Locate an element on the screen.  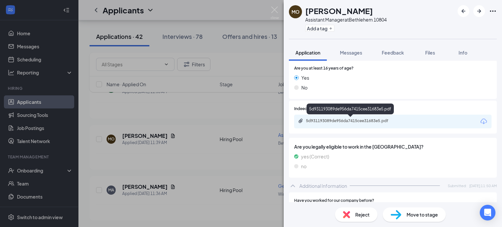
span: Reject is located at coordinates (362, 215).